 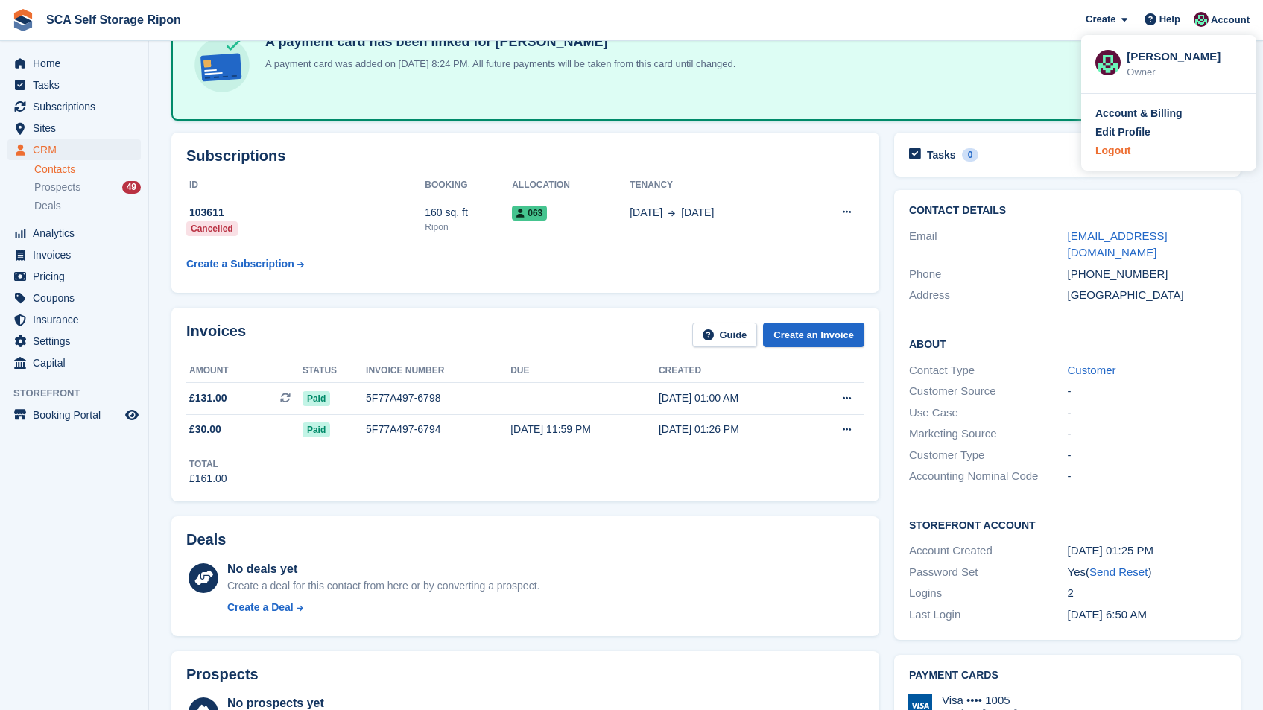 I want to click on div: 0, so click(x=971, y=155).